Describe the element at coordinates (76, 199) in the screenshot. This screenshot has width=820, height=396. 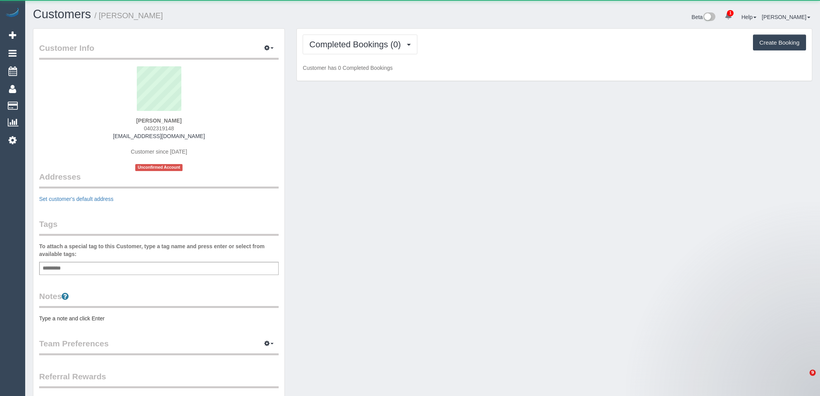
I see `a: Set customer's default address` at that location.